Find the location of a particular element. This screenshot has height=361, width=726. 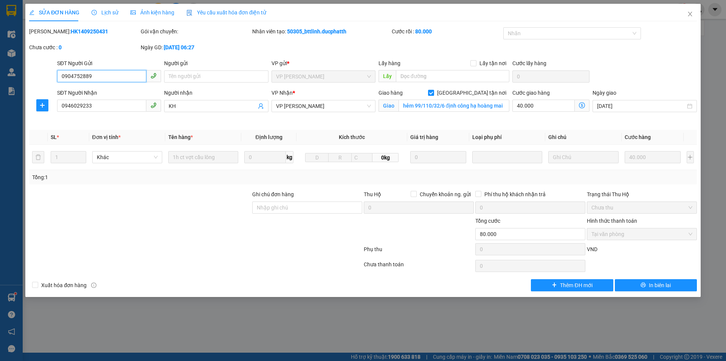

span: Thêm ĐH mới is located at coordinates (576, 285).